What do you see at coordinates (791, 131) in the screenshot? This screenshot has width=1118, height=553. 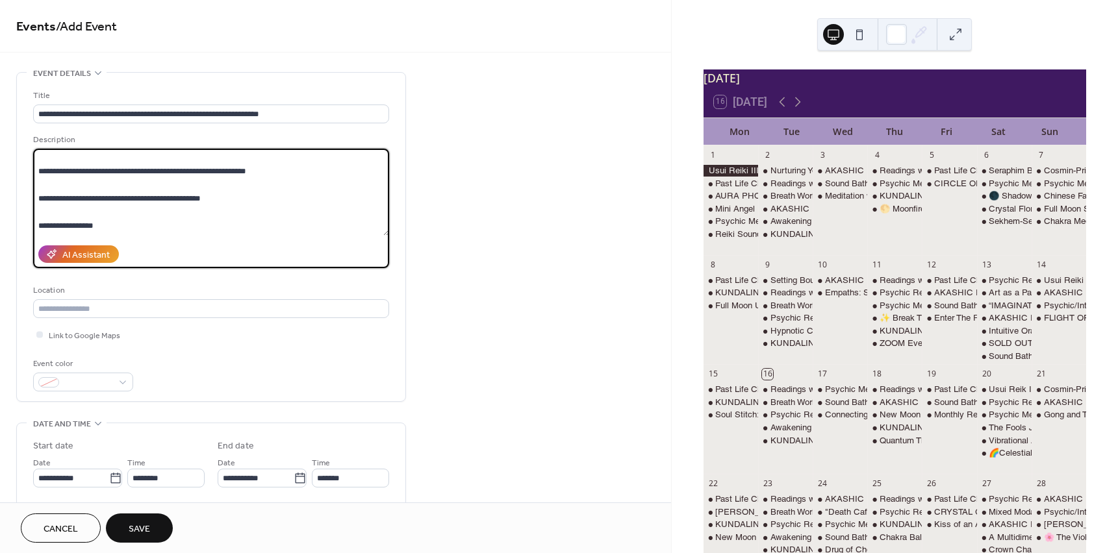 I see `div: Tue` at bounding box center [791, 131].